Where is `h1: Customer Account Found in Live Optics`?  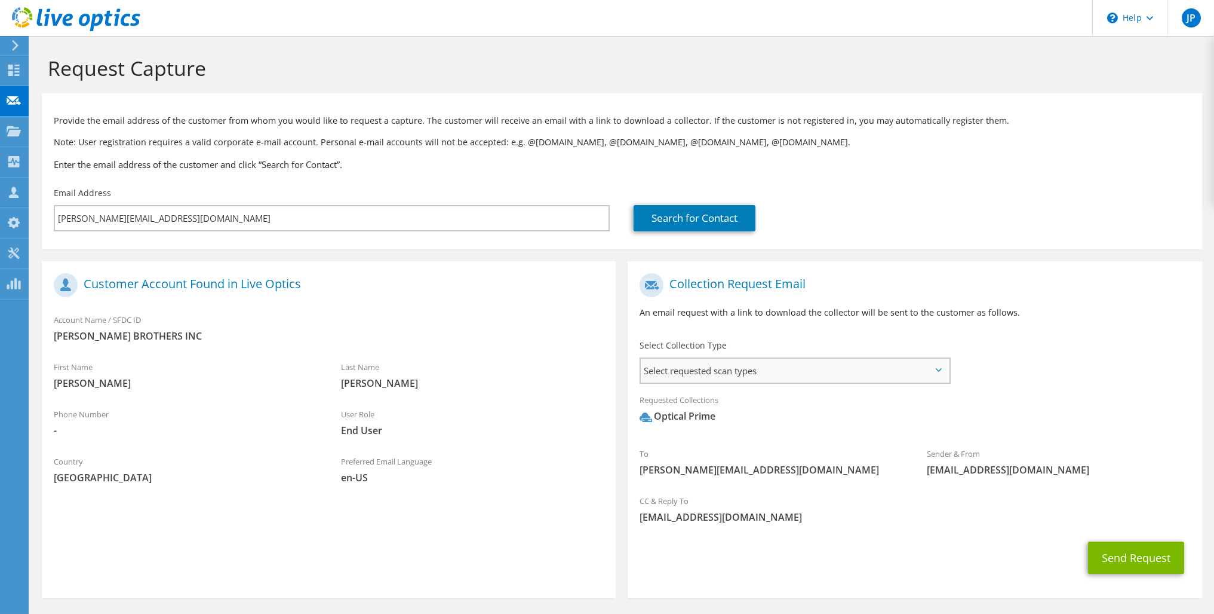 h1: Customer Account Found in Live Optics is located at coordinates (326, 285).